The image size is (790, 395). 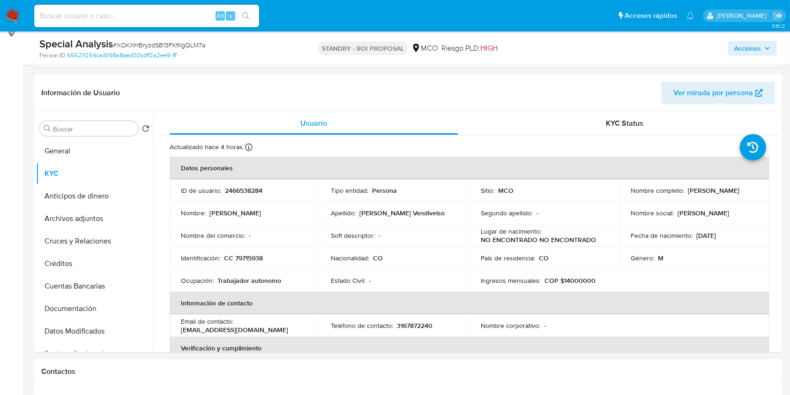 I want to click on p: Segundo apellido :, so click(x=507, y=213).